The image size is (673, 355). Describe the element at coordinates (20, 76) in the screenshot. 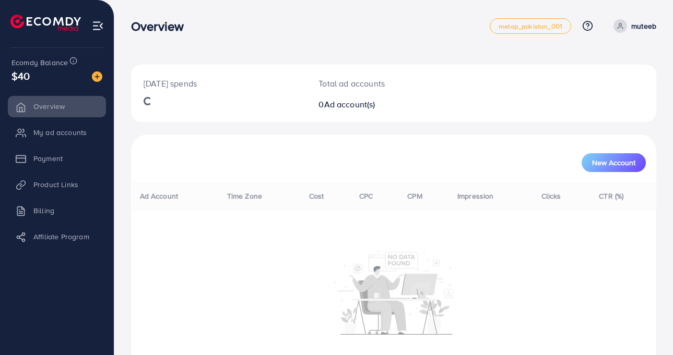

I see `span: $40` at that location.